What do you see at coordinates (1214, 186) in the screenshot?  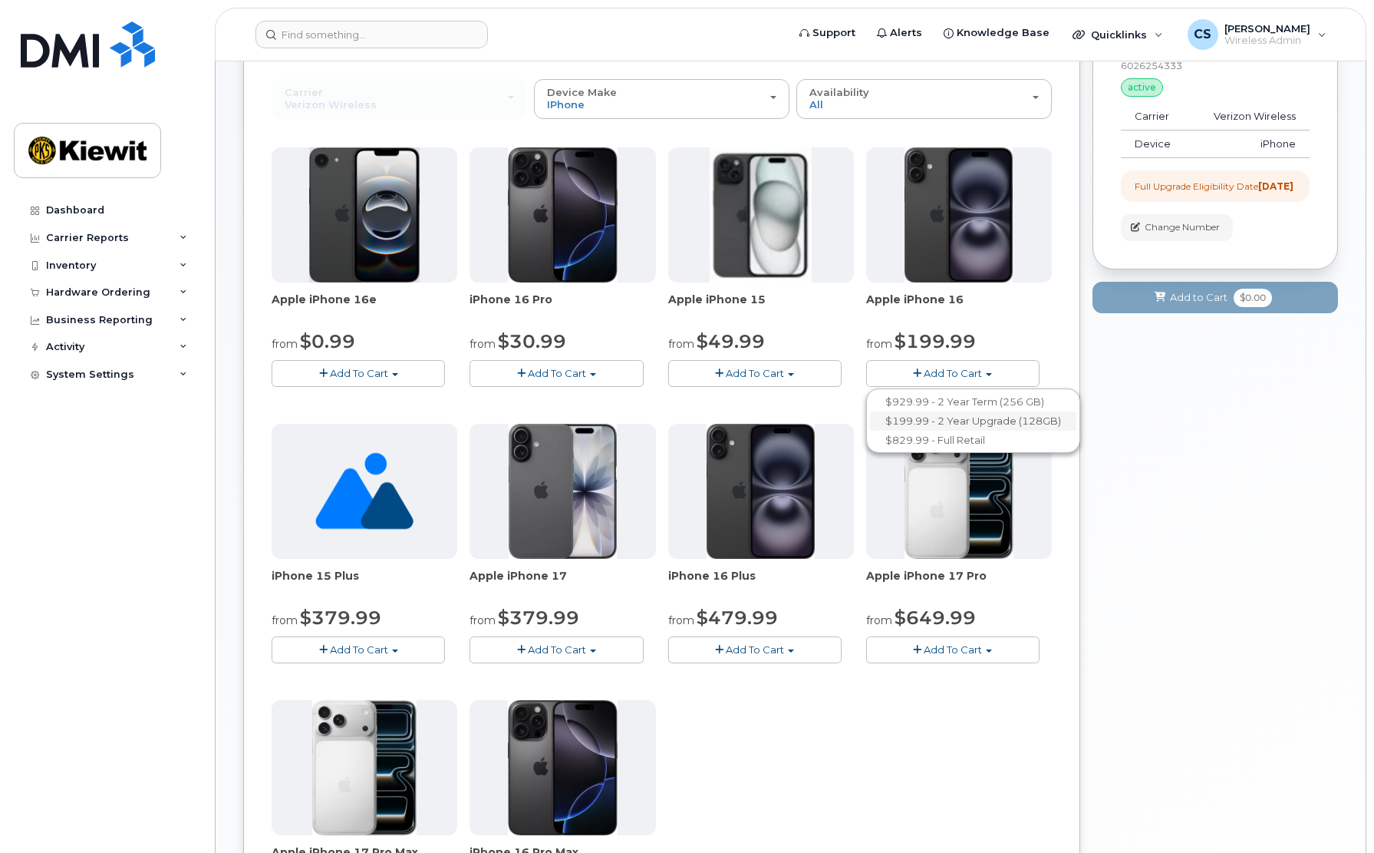 I see `div: Full Upgrade Eligibility Date` at bounding box center [1214, 186].